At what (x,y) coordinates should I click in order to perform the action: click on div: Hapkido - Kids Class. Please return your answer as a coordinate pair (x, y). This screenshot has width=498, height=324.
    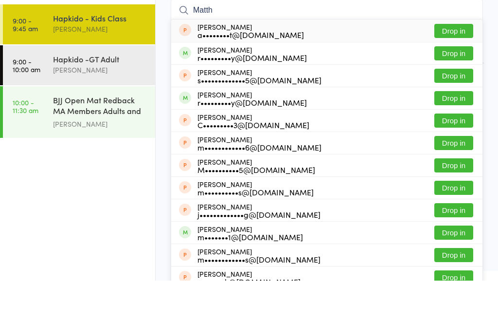
    Looking at the image, I should click on (100, 61).